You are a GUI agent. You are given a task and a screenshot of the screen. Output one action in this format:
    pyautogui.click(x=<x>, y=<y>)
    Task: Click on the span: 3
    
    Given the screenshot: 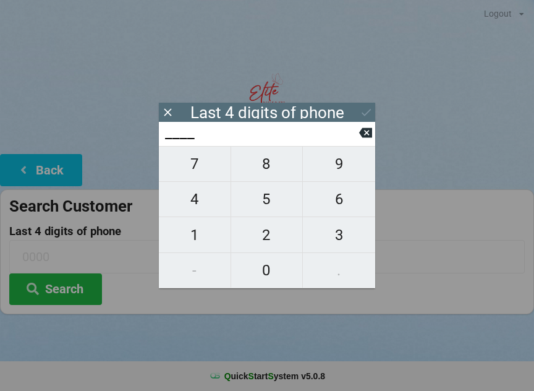 What is the action you would take?
    pyautogui.click(x=339, y=235)
    